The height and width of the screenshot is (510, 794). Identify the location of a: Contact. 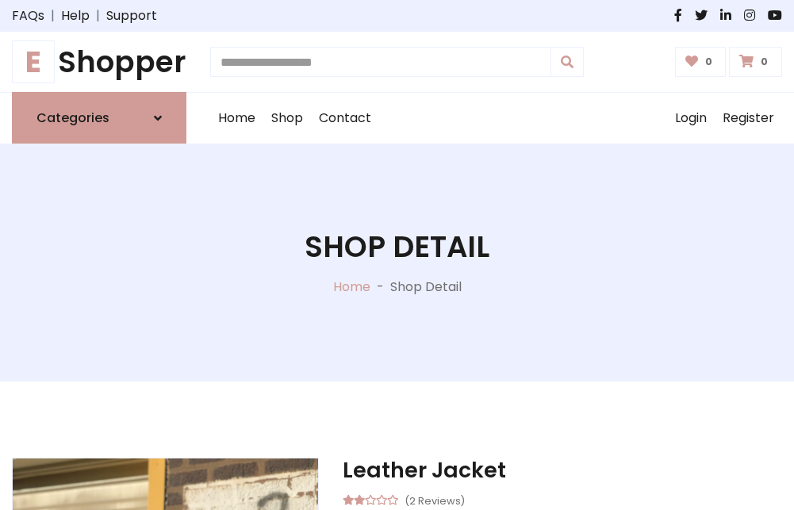
(345, 118).